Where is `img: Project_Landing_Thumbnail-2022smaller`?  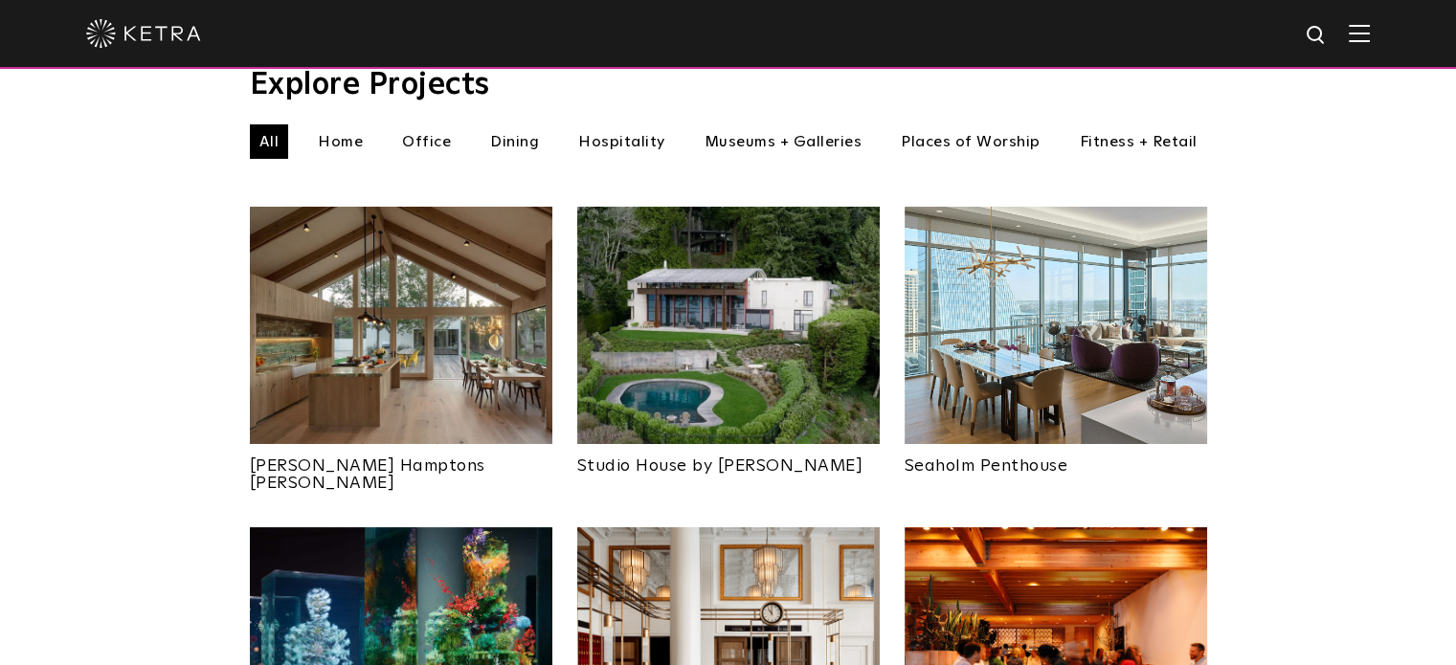 img: Project_Landing_Thumbnail-2022smaller is located at coordinates (1056, 326).